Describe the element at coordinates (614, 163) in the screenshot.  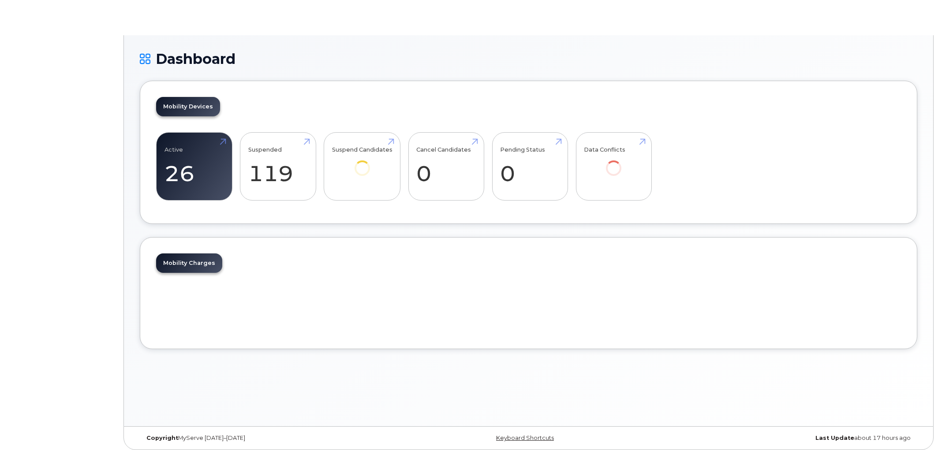
I see `a: Data Conflicts` at that location.